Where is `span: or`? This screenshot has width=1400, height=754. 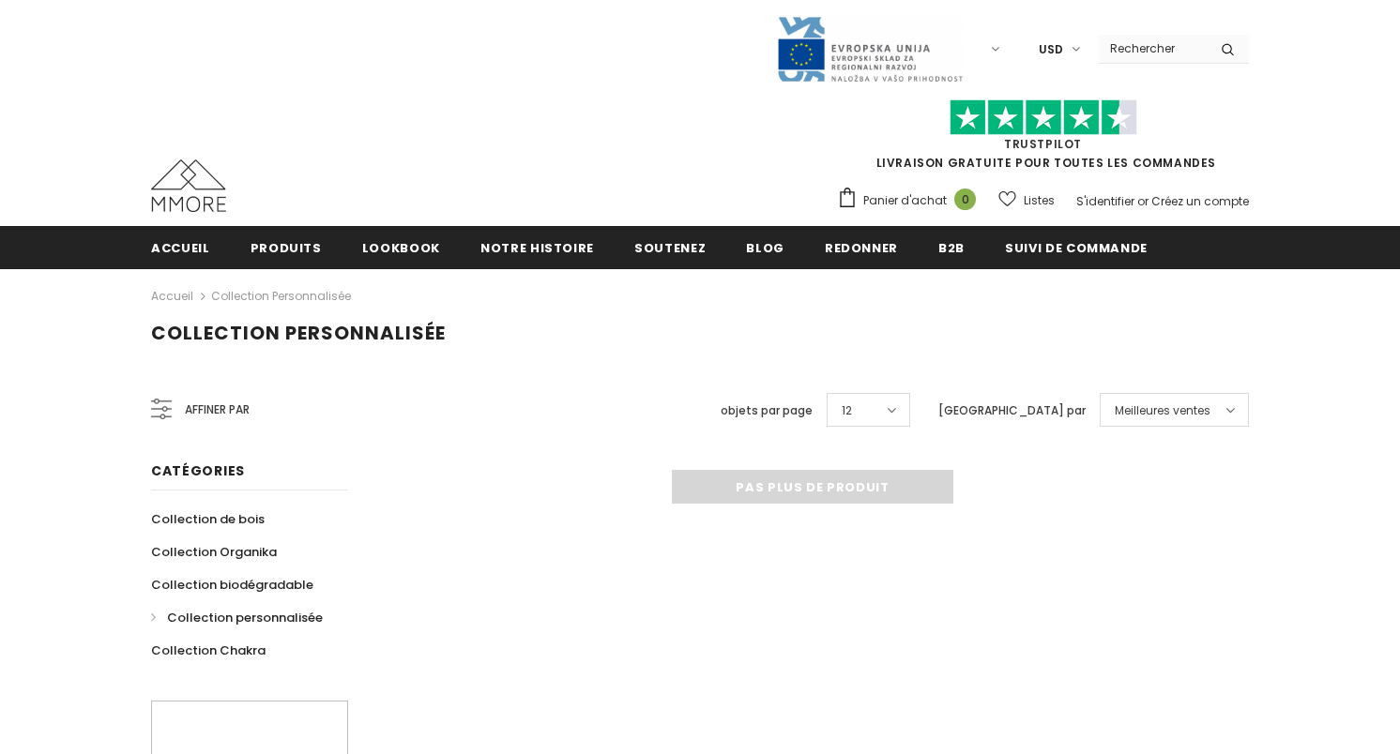
span: or is located at coordinates (1143, 201).